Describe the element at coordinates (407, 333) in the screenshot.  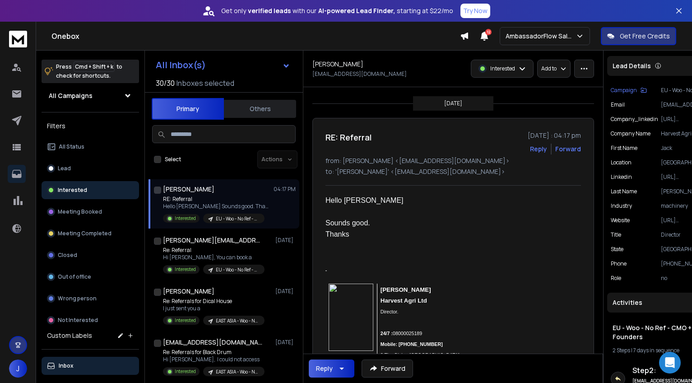
I see `span: 08000025189` at that location.